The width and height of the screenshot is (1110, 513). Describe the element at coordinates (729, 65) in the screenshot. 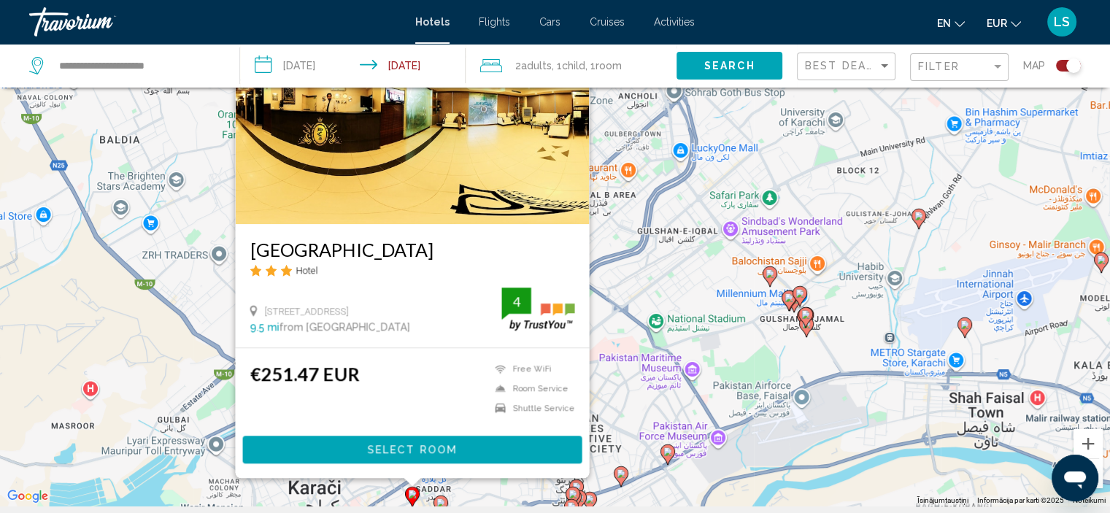

I see `button: Search` at that location.